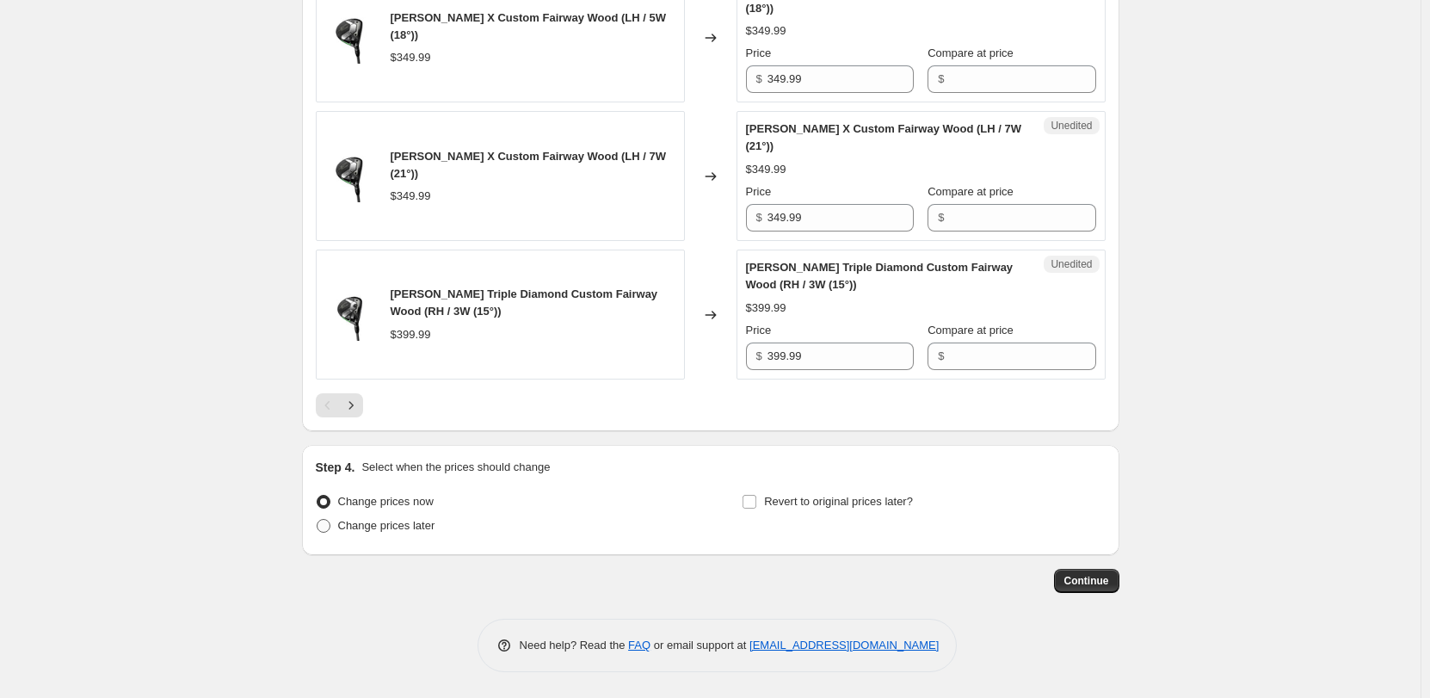  I want to click on span: Revert to original prices later?, so click(838, 501).